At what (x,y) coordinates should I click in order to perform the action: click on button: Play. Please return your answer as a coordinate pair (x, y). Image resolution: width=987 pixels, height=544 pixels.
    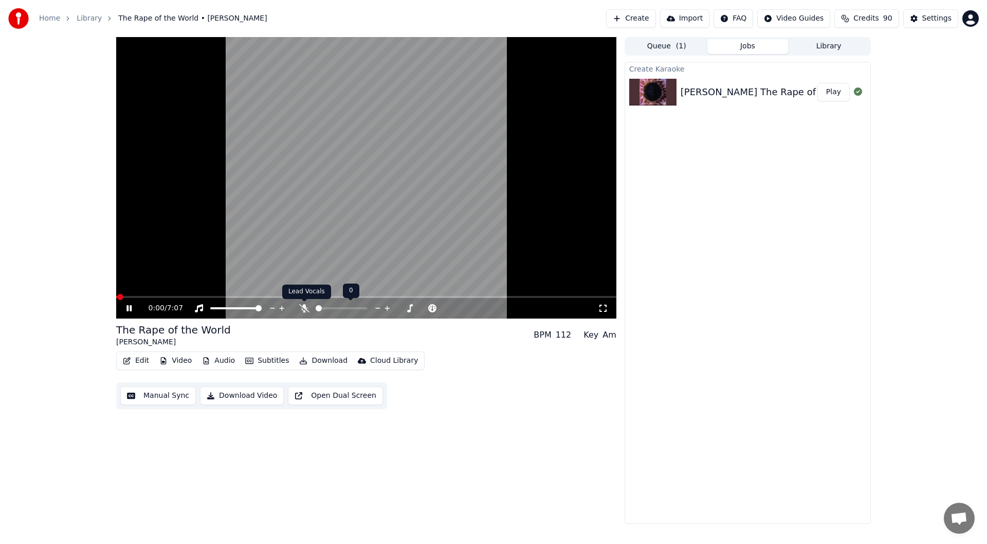
    Looking at the image, I should click on (834, 92).